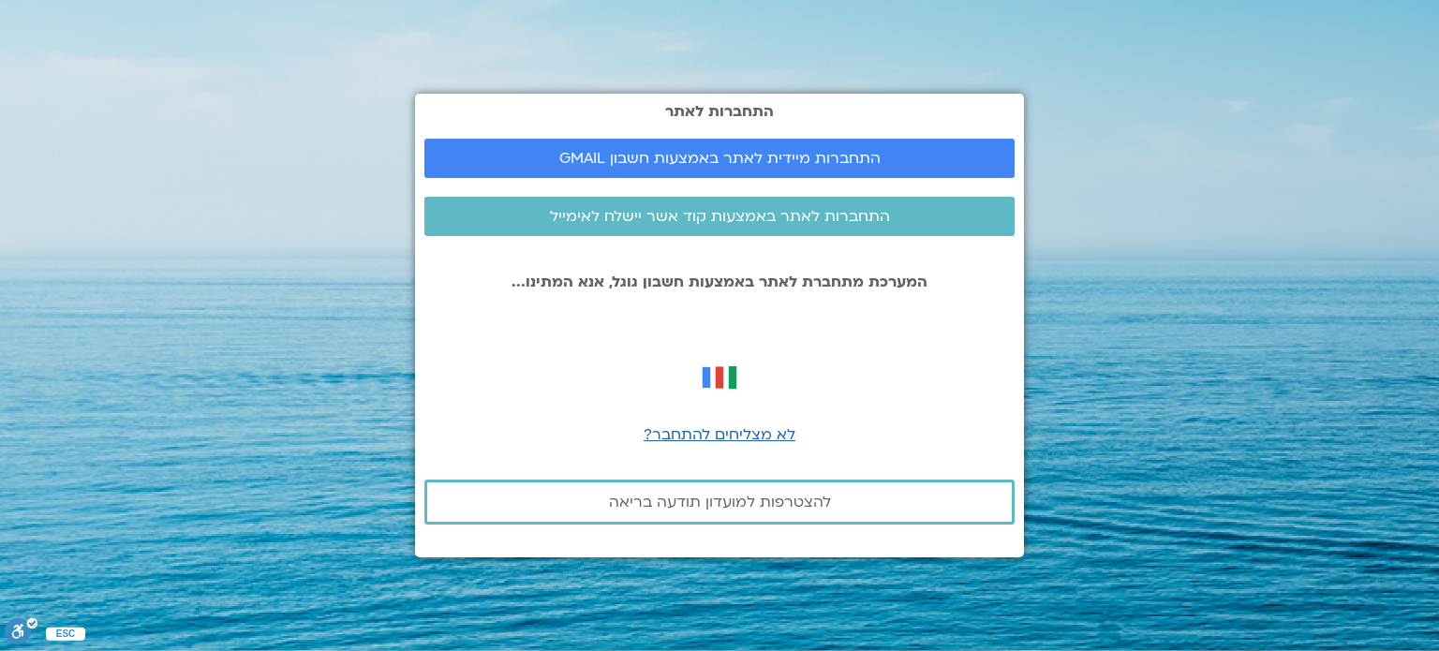  I want to click on span: להצטרפות למועדון תודעה בריאה, so click(719, 502).